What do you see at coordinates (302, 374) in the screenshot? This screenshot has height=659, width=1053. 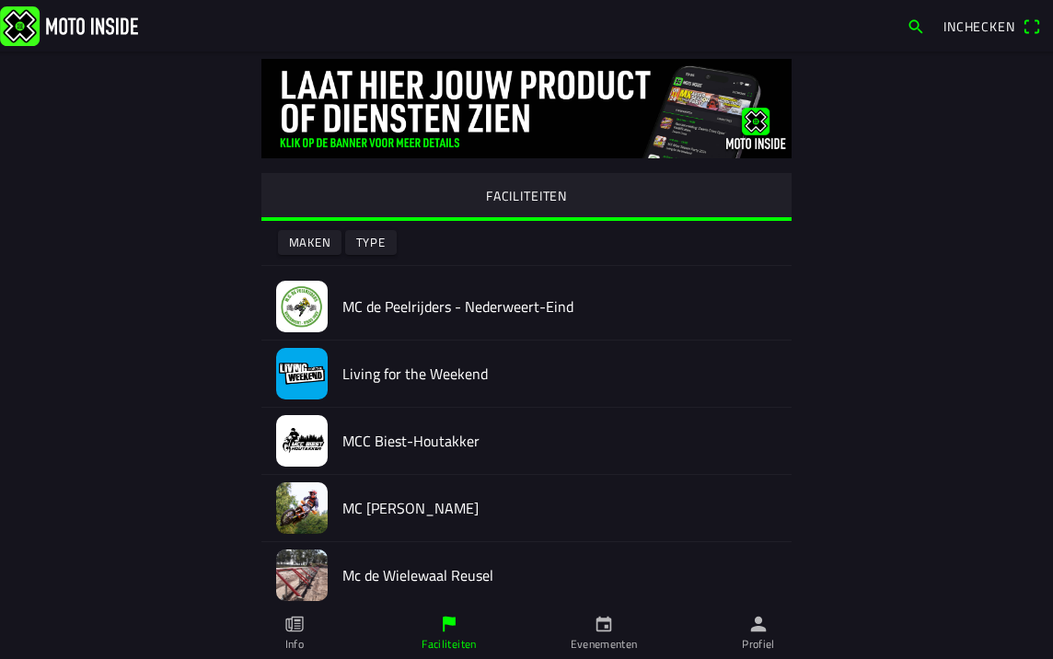 I see `img: iSUQscf9i1joESlnIyEiMfogXz7Bc5tjPeDLpnIM.jpeg` at bounding box center [302, 374].